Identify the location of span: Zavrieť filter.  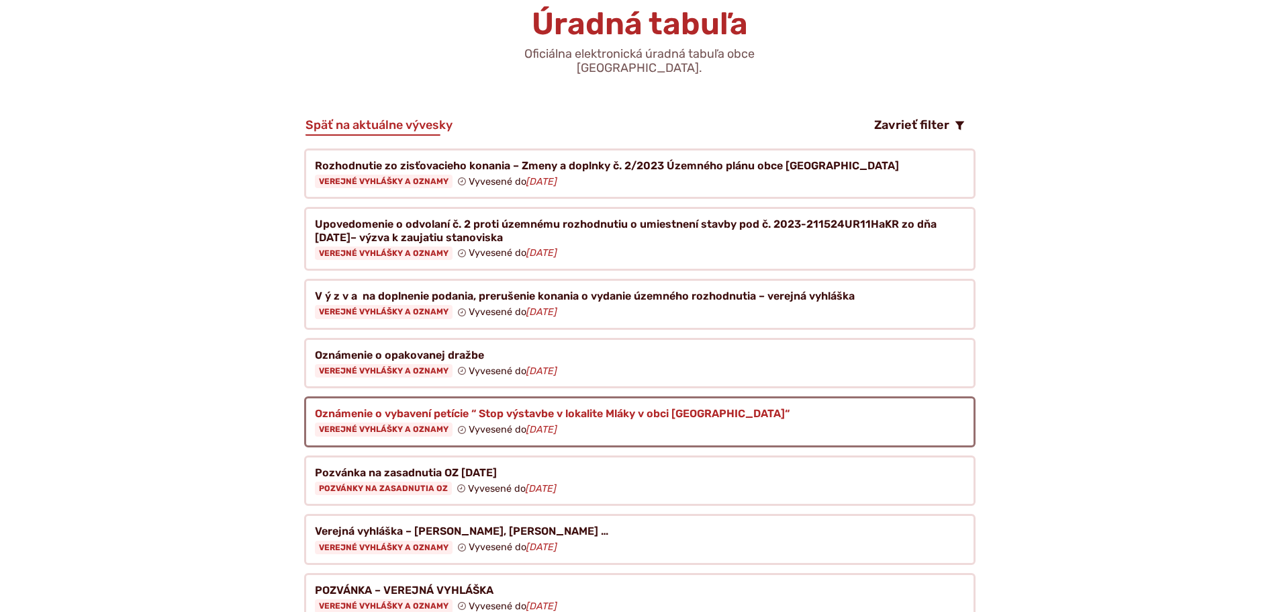
(912, 126).